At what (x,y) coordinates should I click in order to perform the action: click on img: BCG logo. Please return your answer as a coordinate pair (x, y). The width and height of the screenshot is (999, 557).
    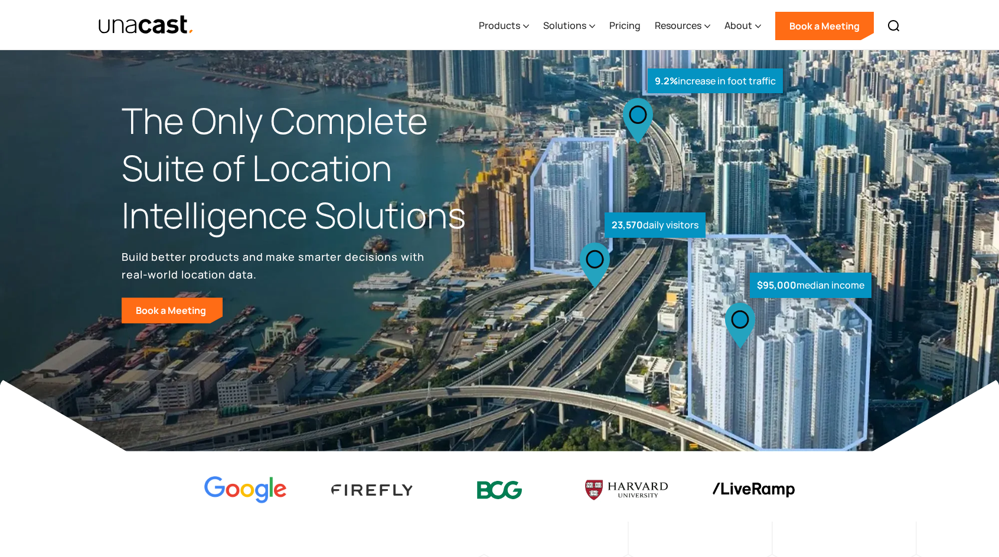
    Looking at the image, I should click on (499, 490).